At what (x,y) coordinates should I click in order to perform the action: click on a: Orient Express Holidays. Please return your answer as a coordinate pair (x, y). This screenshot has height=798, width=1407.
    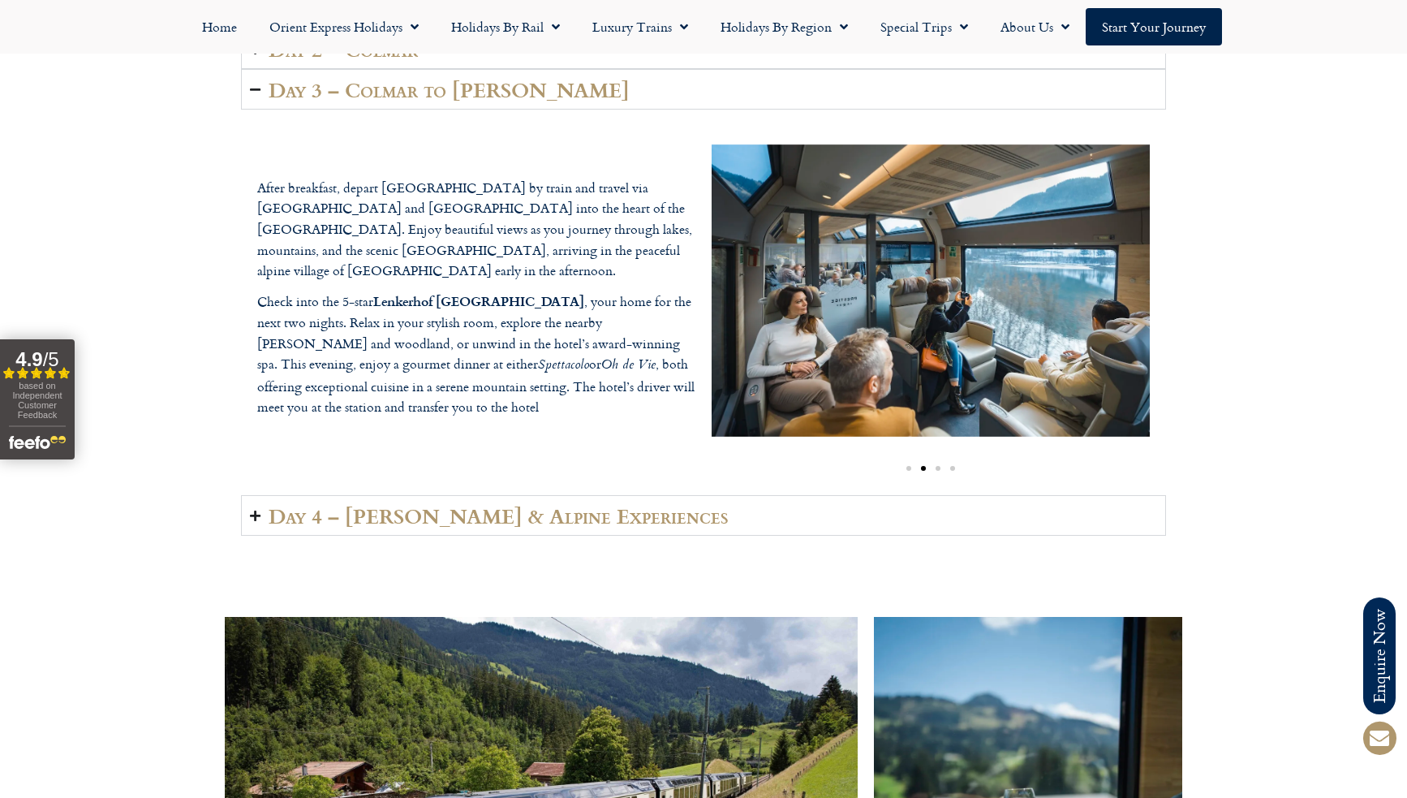
    Looking at the image, I should click on (344, 27).